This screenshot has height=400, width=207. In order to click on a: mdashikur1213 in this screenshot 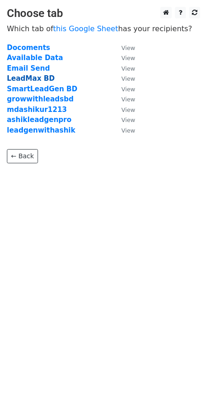, I will do `click(37, 110)`.